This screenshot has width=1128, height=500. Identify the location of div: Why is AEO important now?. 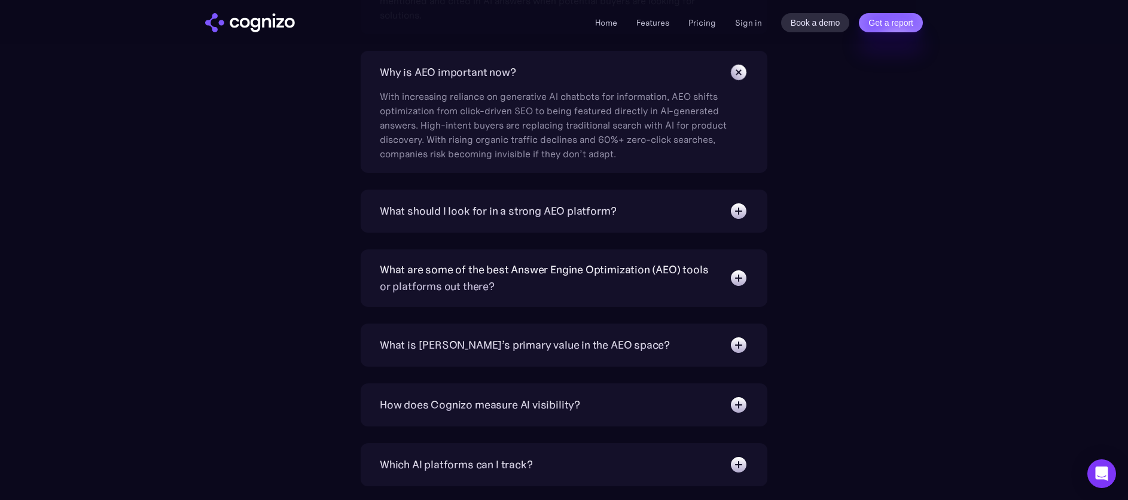
(448, 72).